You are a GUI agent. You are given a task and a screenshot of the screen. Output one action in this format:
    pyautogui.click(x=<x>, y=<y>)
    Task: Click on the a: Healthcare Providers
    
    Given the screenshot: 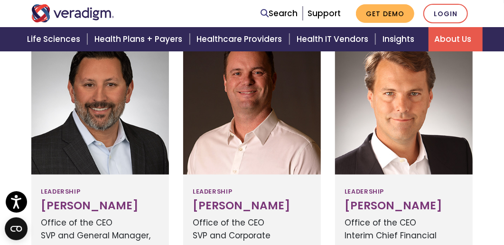 What is the action you would take?
    pyautogui.click(x=241, y=39)
    